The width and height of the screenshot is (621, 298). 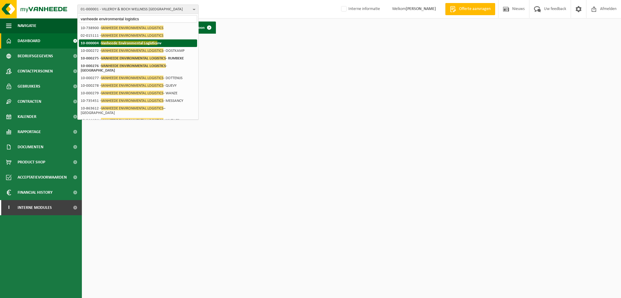 I want to click on span: Financial History, so click(x=35, y=192).